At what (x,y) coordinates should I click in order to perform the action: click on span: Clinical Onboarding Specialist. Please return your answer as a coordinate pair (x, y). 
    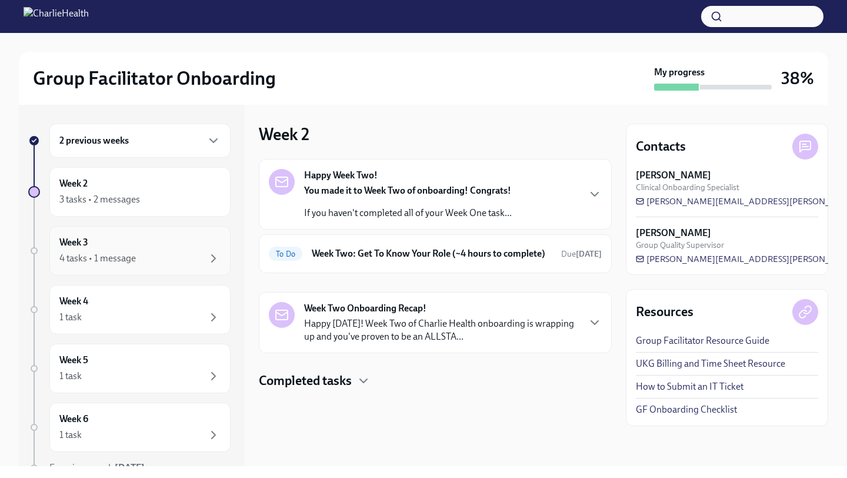
    Looking at the image, I should click on (688, 187).